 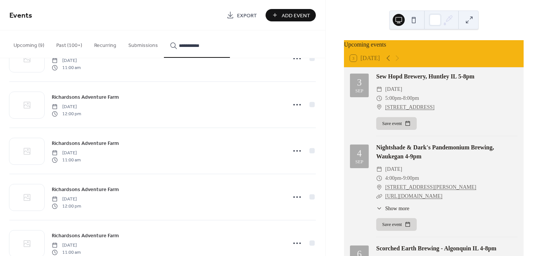 I want to click on div: Scorched Earth Brewing - Algonquin IL 4-8pm, so click(x=447, y=248).